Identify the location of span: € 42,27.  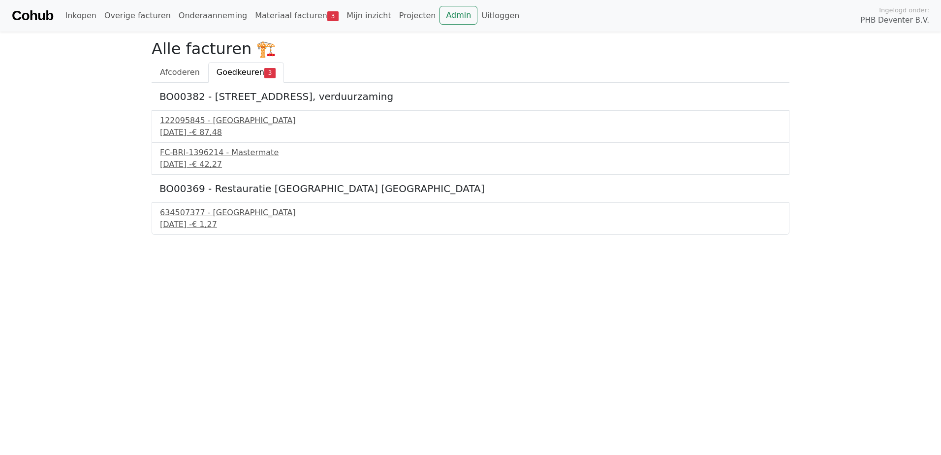
(207, 164).